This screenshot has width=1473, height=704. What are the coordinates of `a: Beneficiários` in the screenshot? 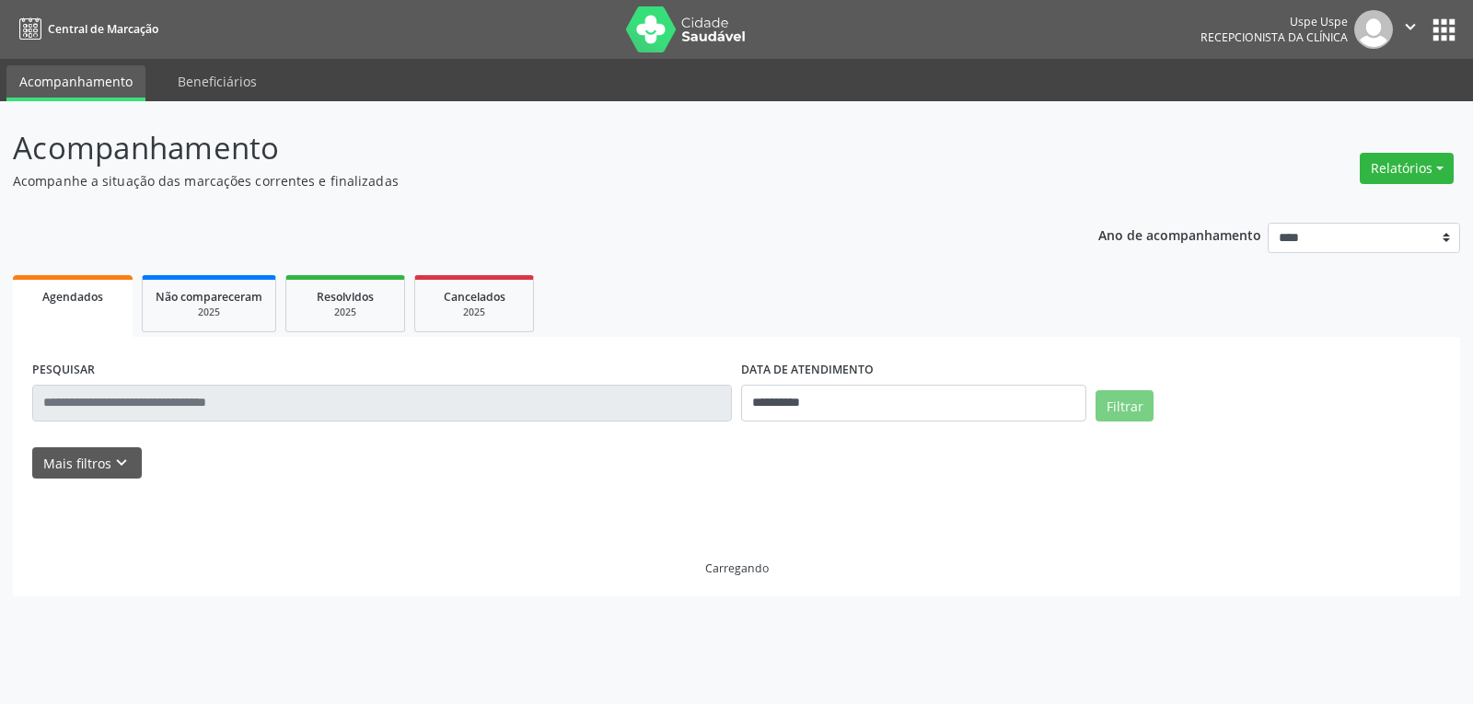 It's located at (217, 81).